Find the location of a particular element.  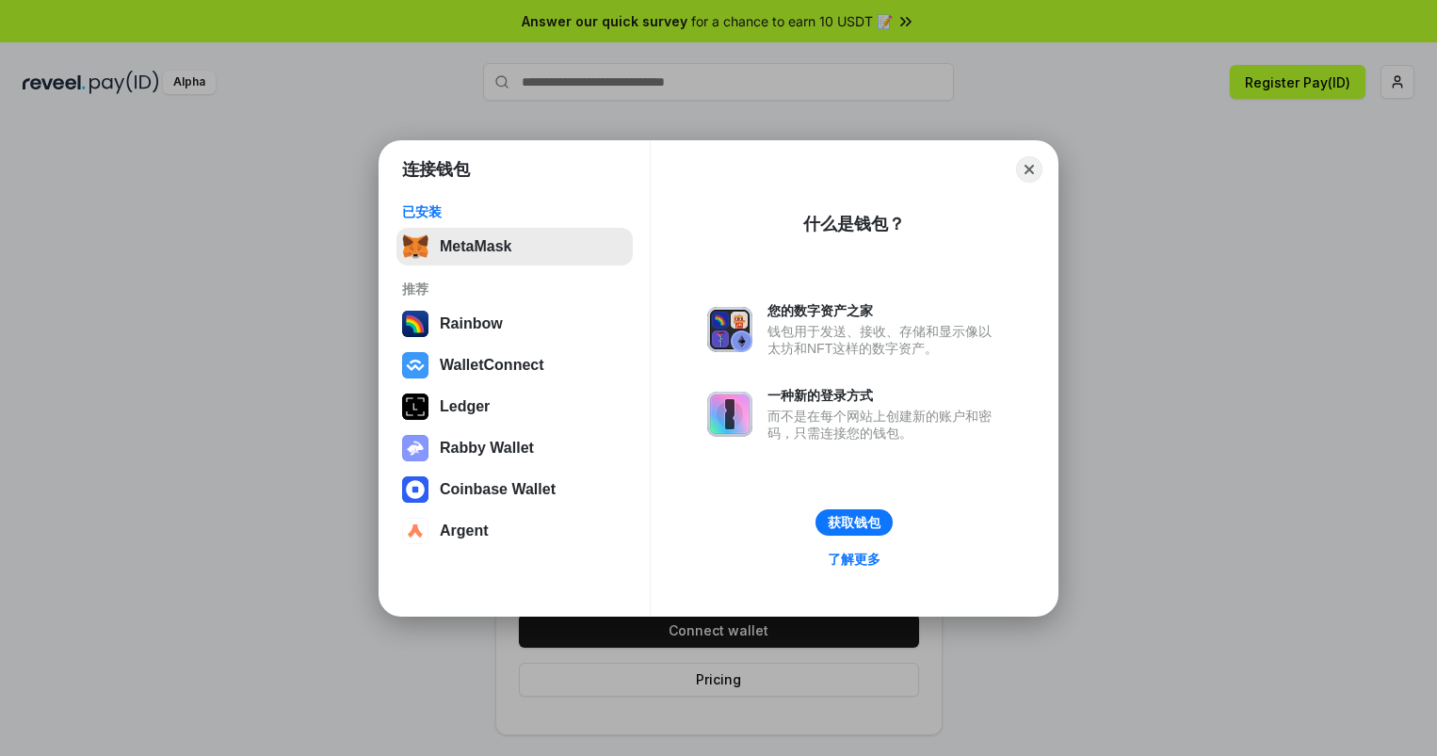

div: Argent is located at coordinates (464, 531).